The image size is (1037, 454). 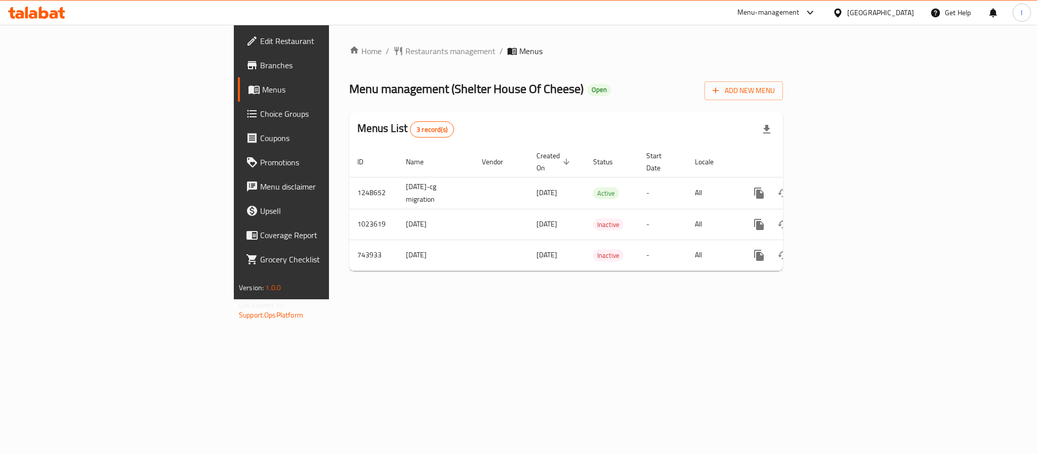 What do you see at coordinates (367, 162) in the screenshot?
I see `span: ID` at bounding box center [367, 162].